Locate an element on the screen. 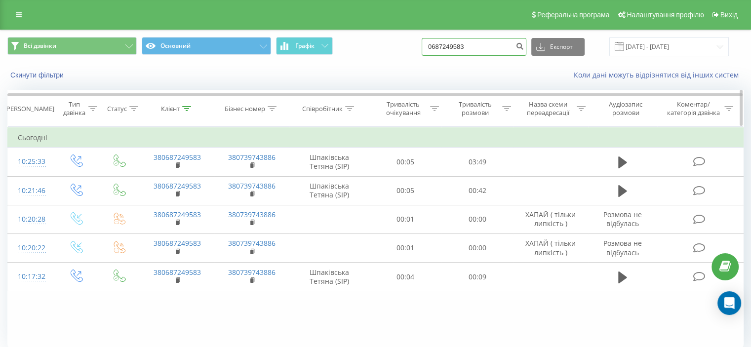 The height and width of the screenshot is (347, 751). span: Графік is located at coordinates (305, 46).